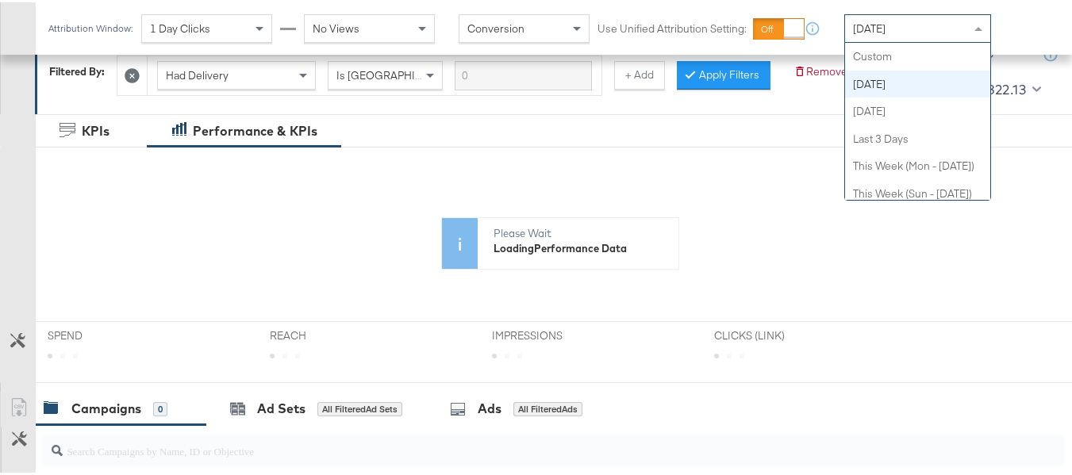 This screenshot has height=475, width=1072. I want to click on div: KPIs, so click(95, 129).